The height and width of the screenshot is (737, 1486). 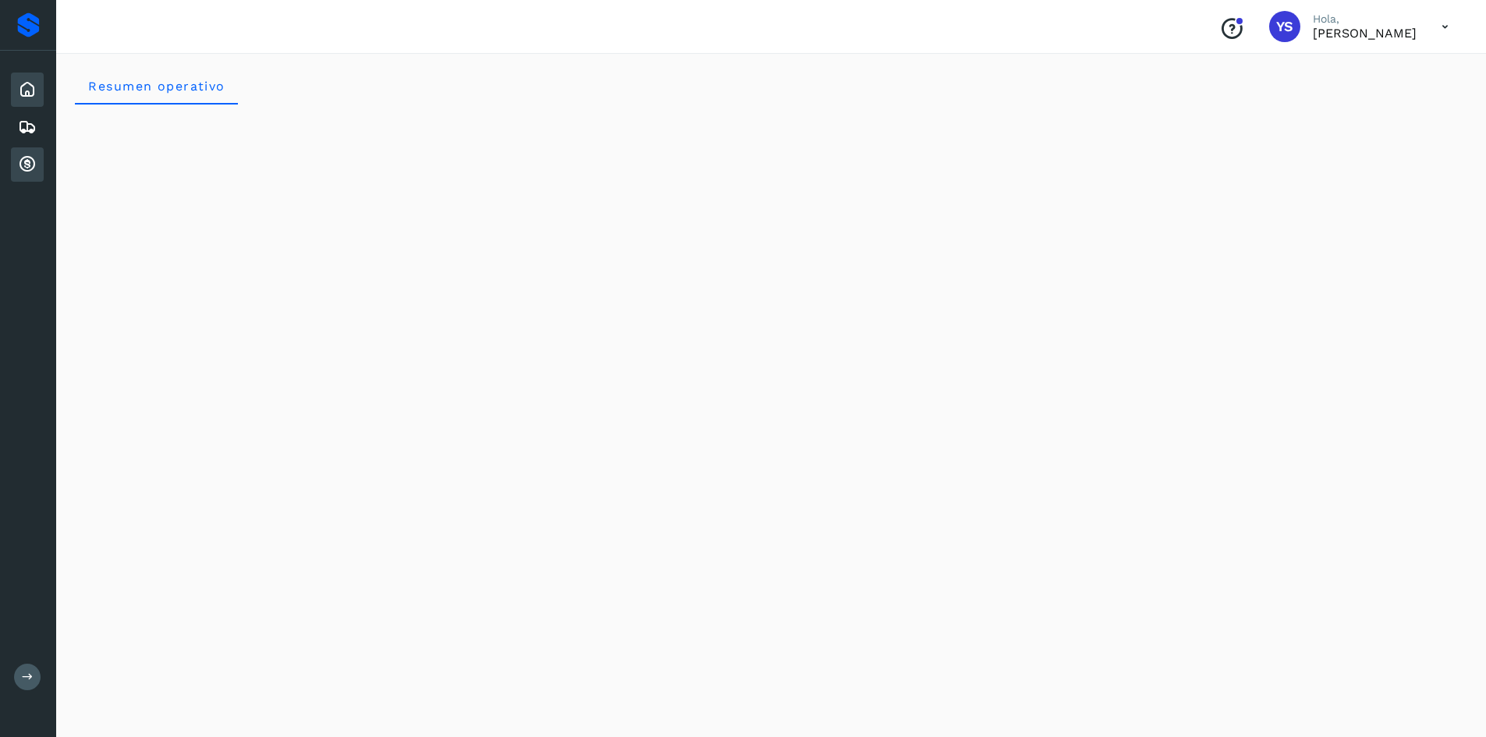 What do you see at coordinates (27, 127) in the screenshot?
I see `div: Embarques` at bounding box center [27, 127].